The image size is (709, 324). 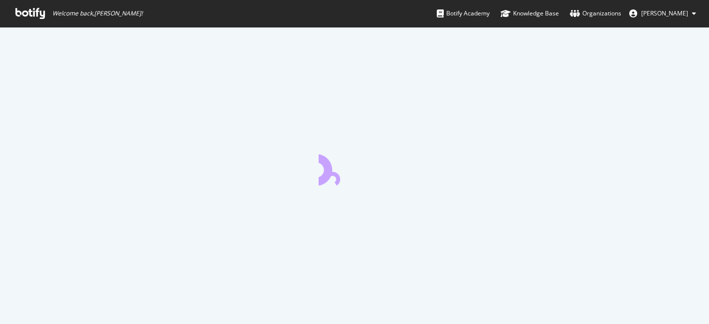 I want to click on div: Organizations, so click(x=595, y=13).